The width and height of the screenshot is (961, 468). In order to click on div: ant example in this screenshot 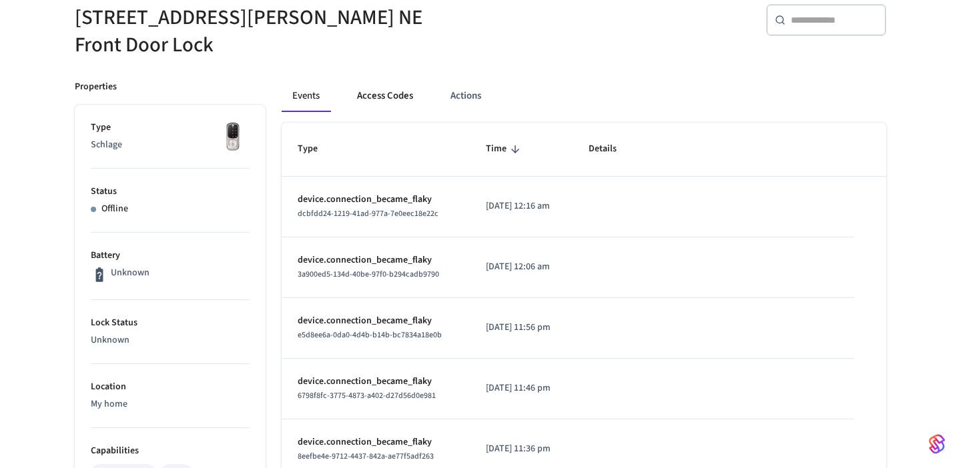, I will do `click(584, 96)`.